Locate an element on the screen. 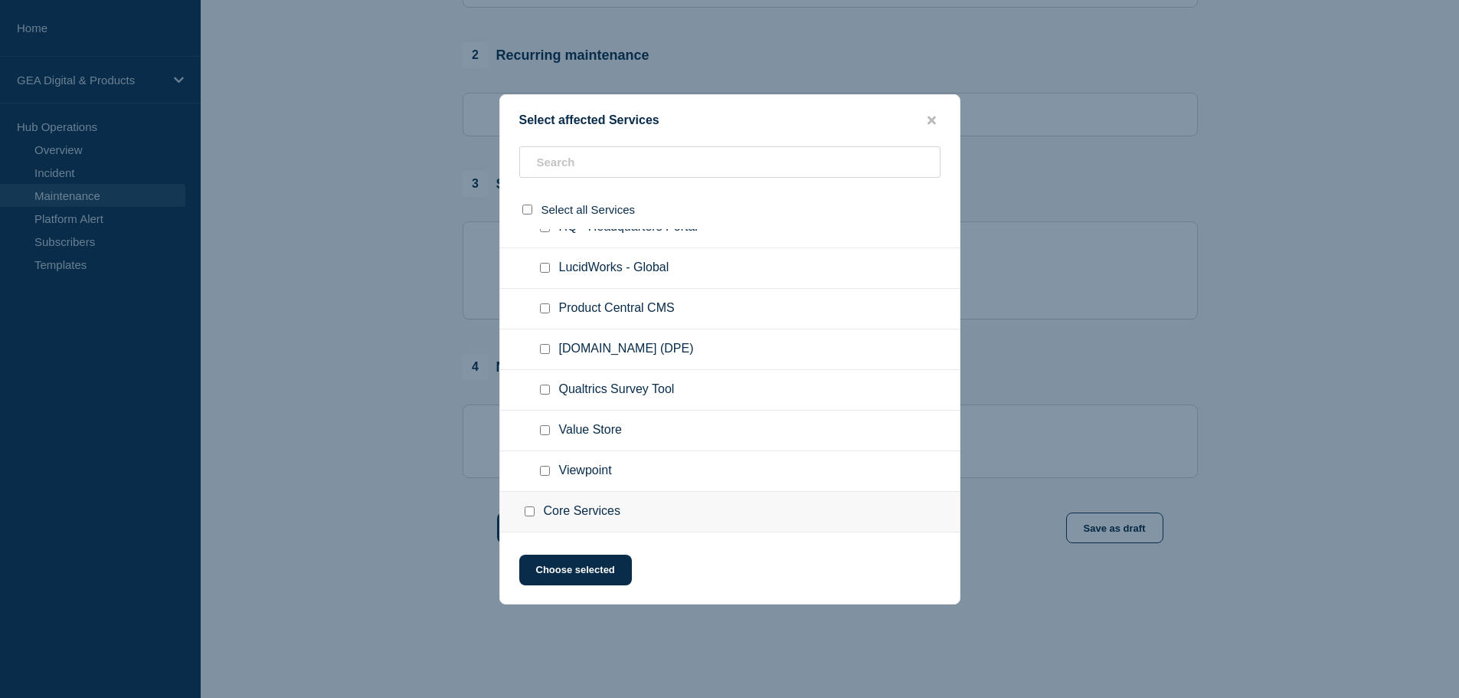 This screenshot has height=698, width=1459. span: LucidWorks - Global is located at coordinates (614, 268).